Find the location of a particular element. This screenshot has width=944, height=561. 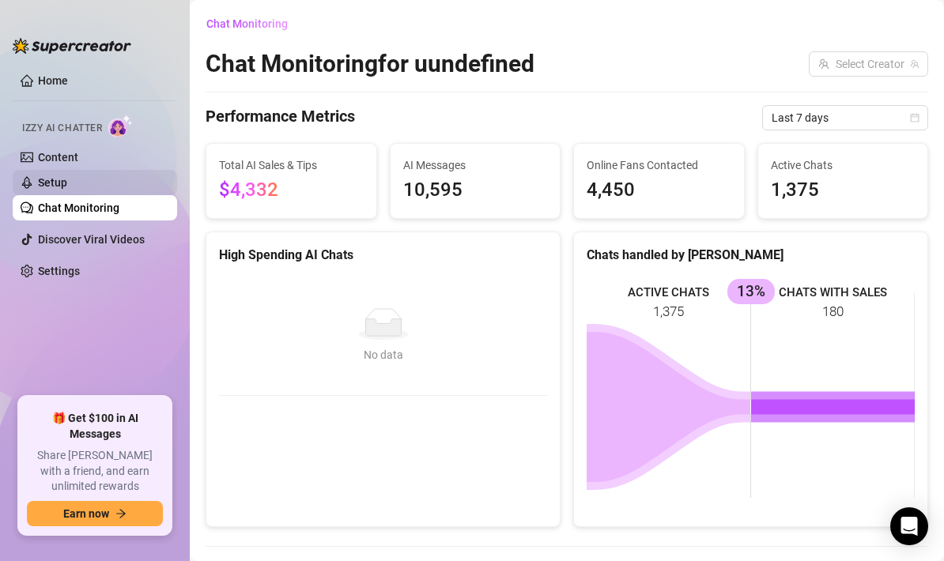

button: Chat Monitoring is located at coordinates (253, 24).